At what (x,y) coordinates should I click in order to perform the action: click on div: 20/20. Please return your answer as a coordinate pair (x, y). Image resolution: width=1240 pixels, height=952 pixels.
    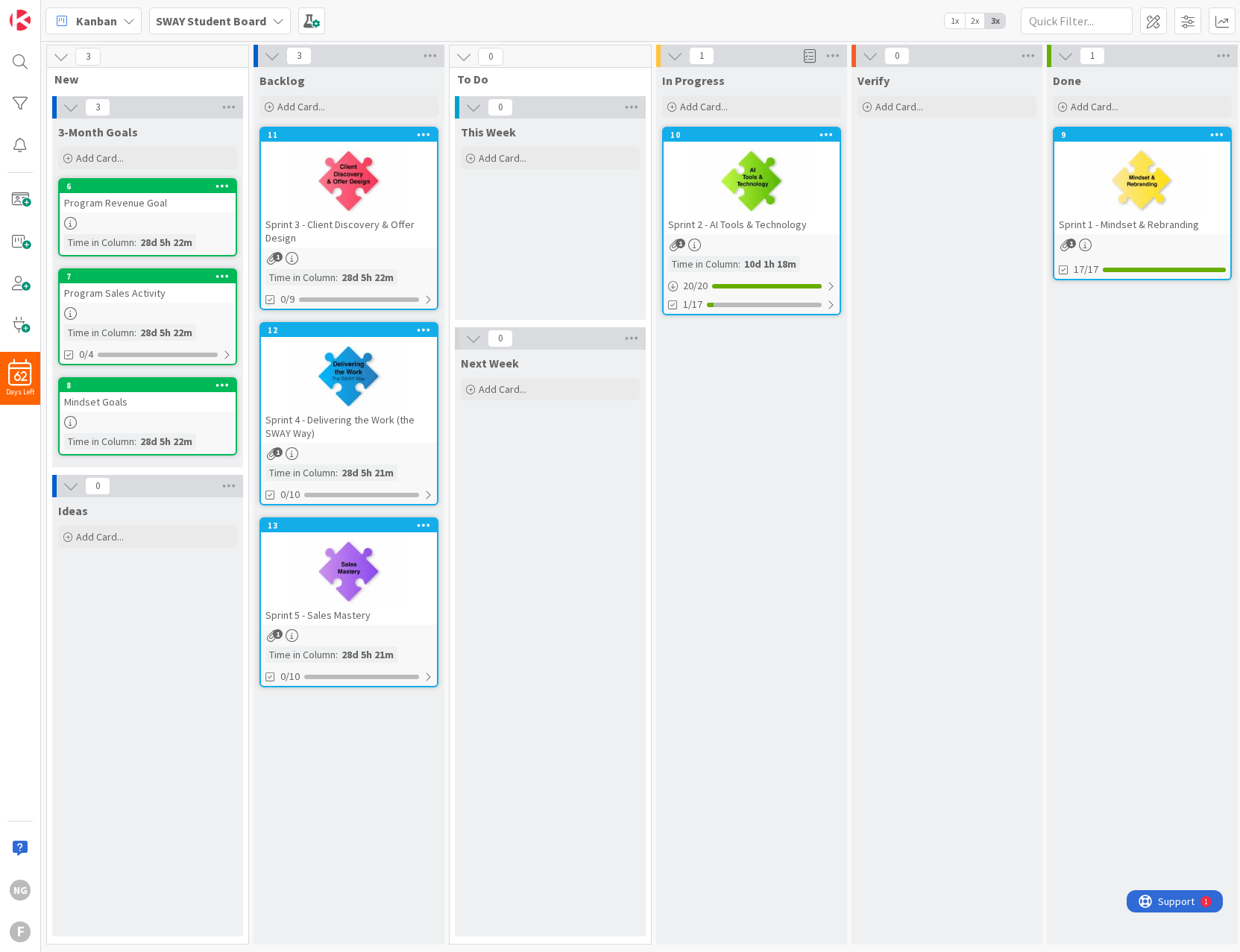
    Looking at the image, I should click on (751, 285).